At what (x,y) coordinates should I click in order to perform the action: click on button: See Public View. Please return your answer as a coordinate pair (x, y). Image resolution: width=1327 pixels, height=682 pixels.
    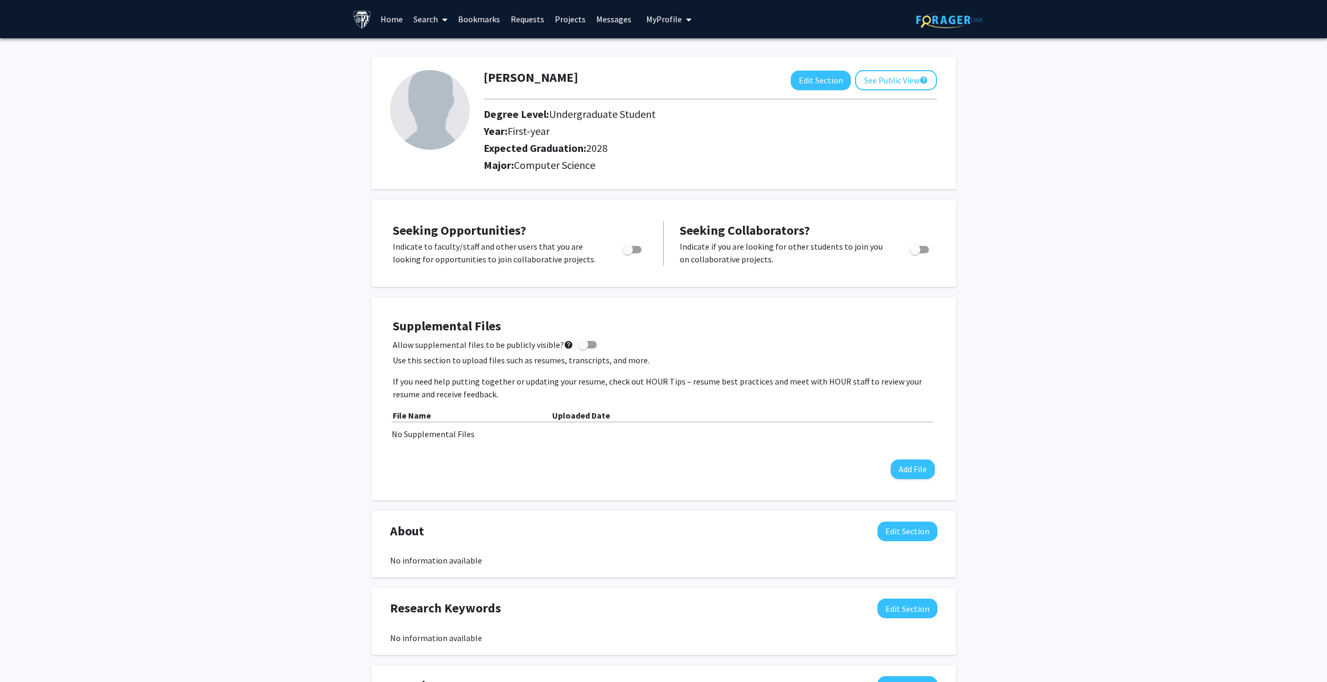
    Looking at the image, I should click on (896, 80).